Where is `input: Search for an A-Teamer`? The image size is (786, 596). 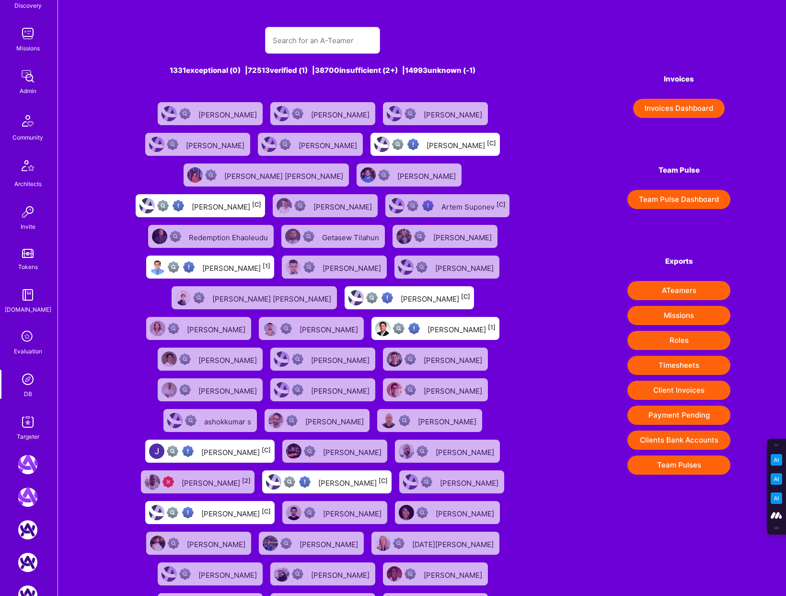 input: Search for an A-Teamer is located at coordinates (322, 40).